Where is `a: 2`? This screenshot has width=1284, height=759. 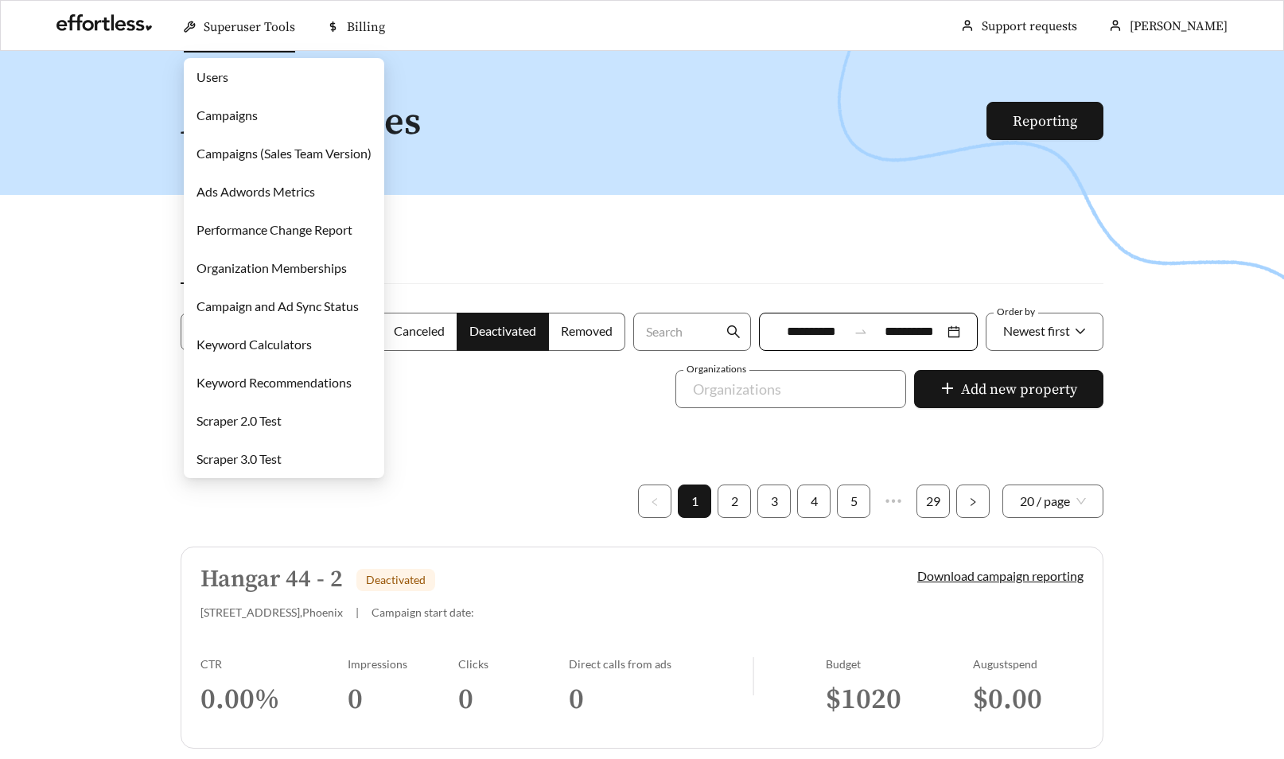 a: 2 is located at coordinates (734, 501).